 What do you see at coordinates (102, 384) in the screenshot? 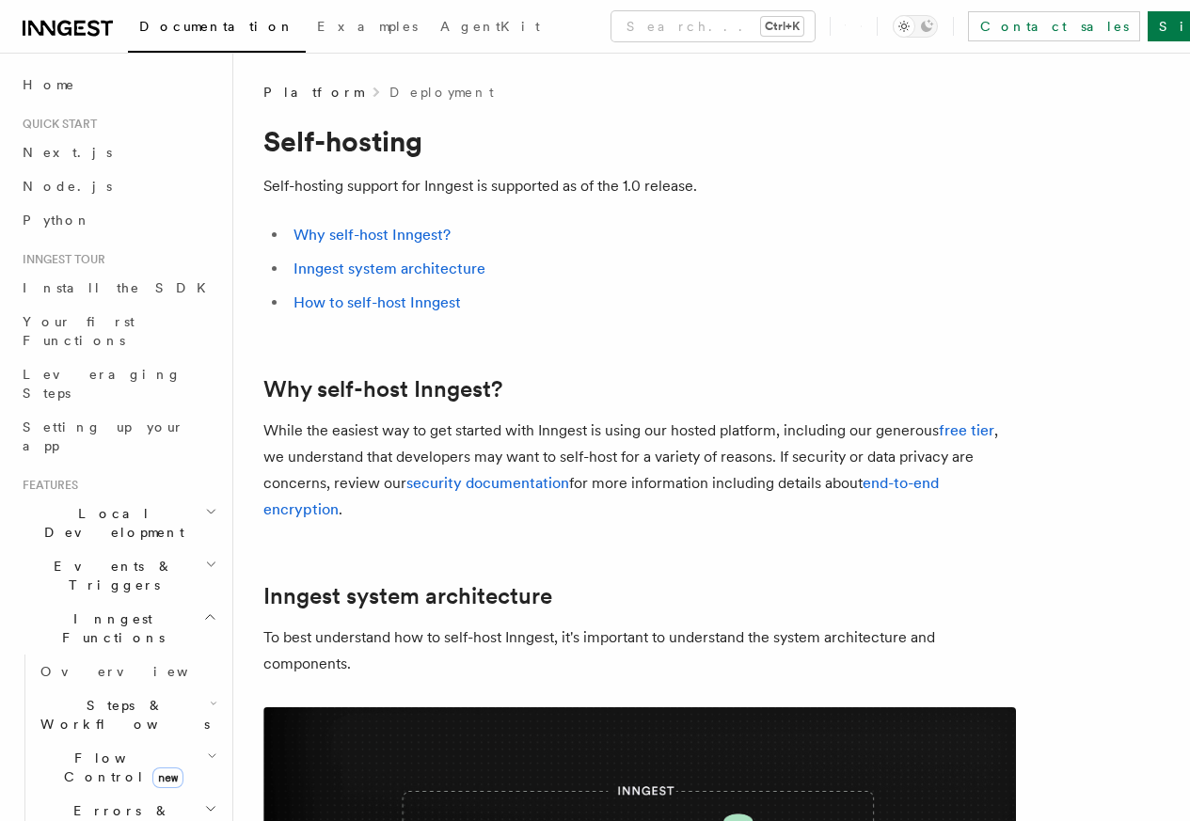
I see `span: Leveraging Steps` at bounding box center [102, 384].